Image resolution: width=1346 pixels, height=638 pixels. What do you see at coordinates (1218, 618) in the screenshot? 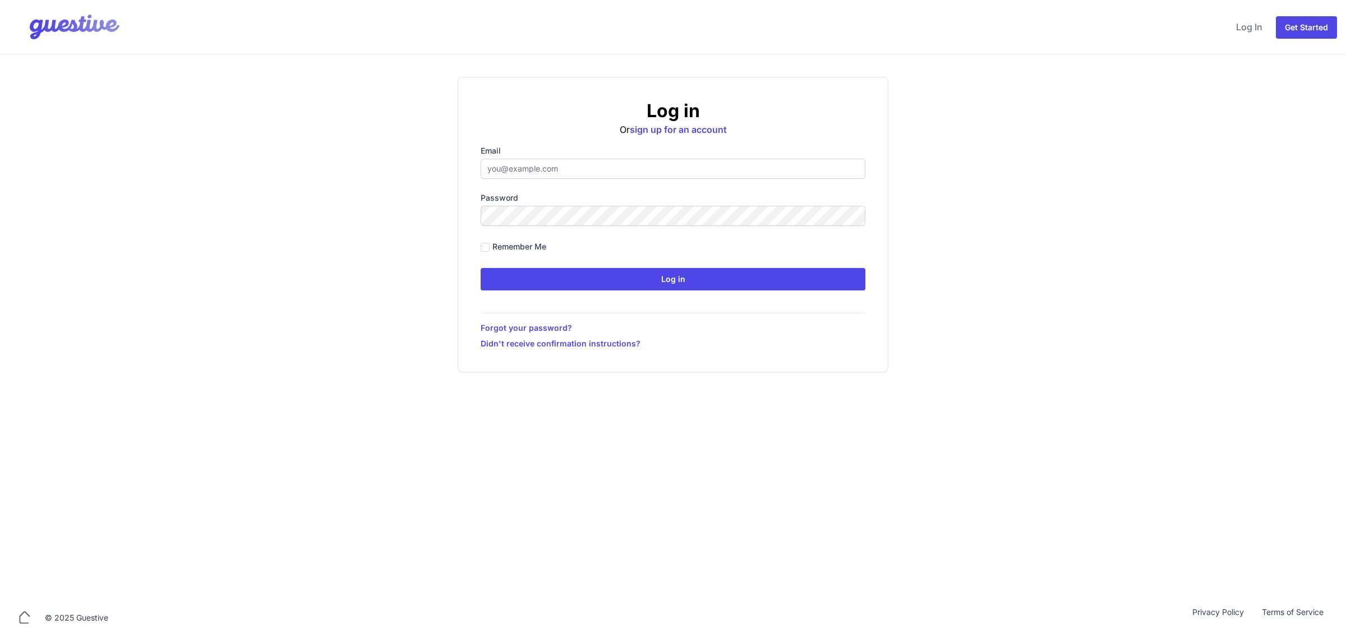
I see `a: Privacy Policy` at bounding box center [1218, 618].